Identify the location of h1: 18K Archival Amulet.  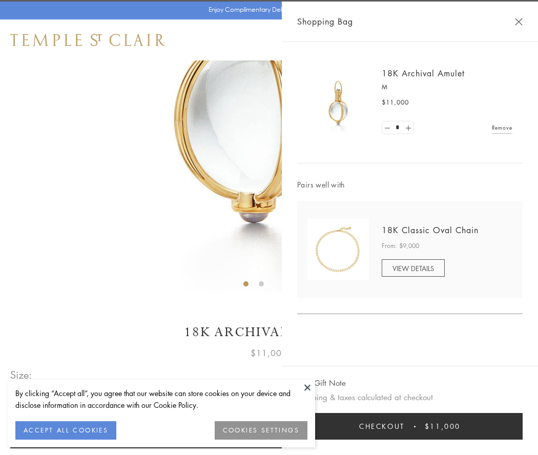
(269, 332).